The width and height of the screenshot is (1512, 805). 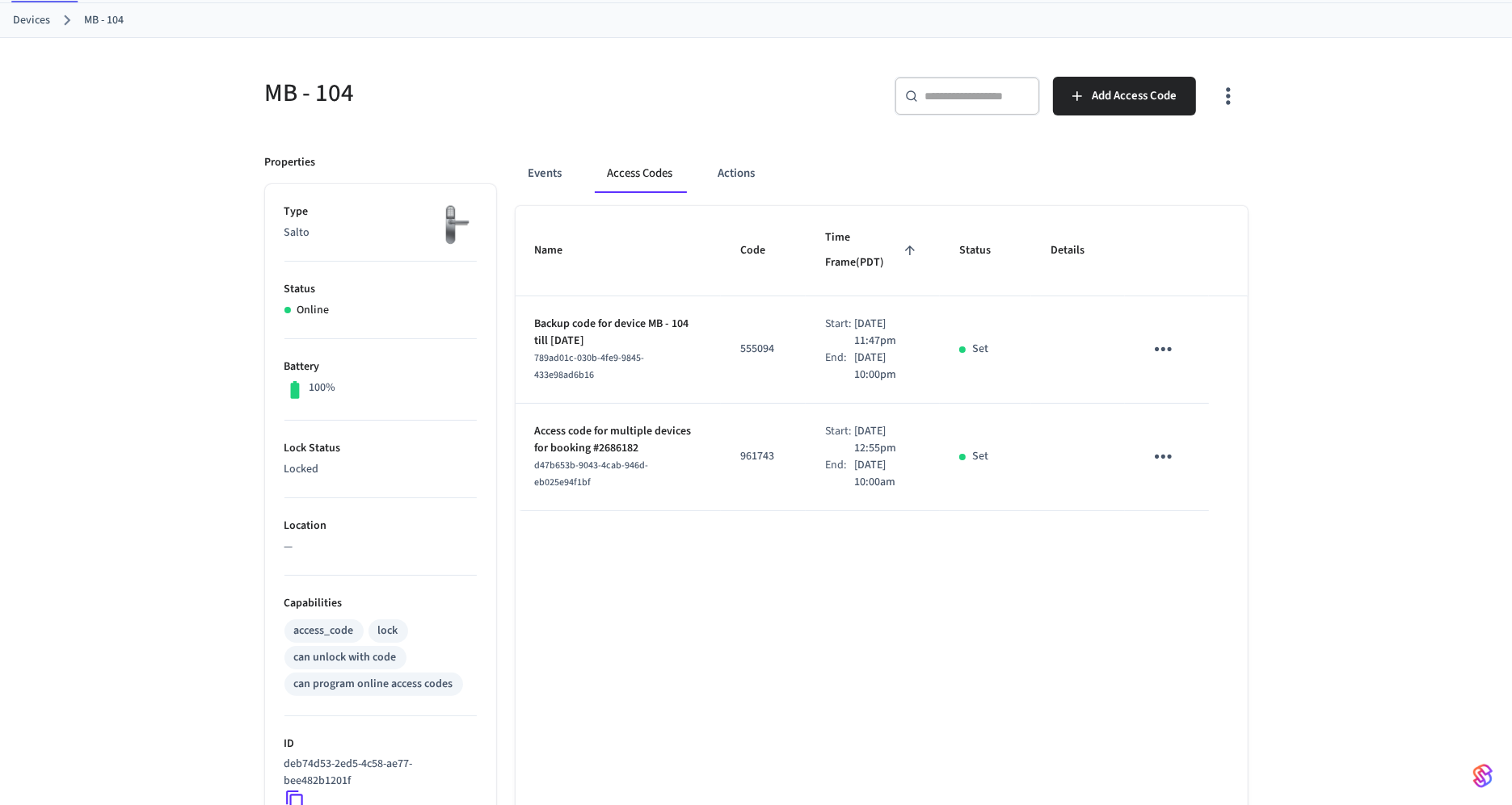 What do you see at coordinates (559, 250) in the screenshot?
I see `span: Name` at bounding box center [559, 250].